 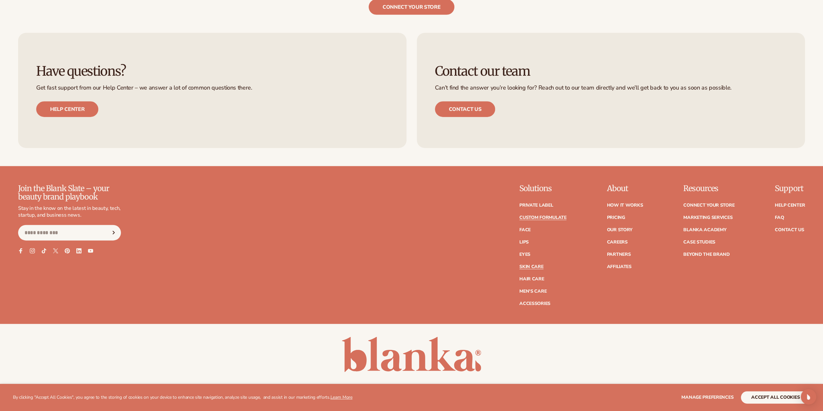 I want to click on span: Manage preferences, so click(x=708, y=397).